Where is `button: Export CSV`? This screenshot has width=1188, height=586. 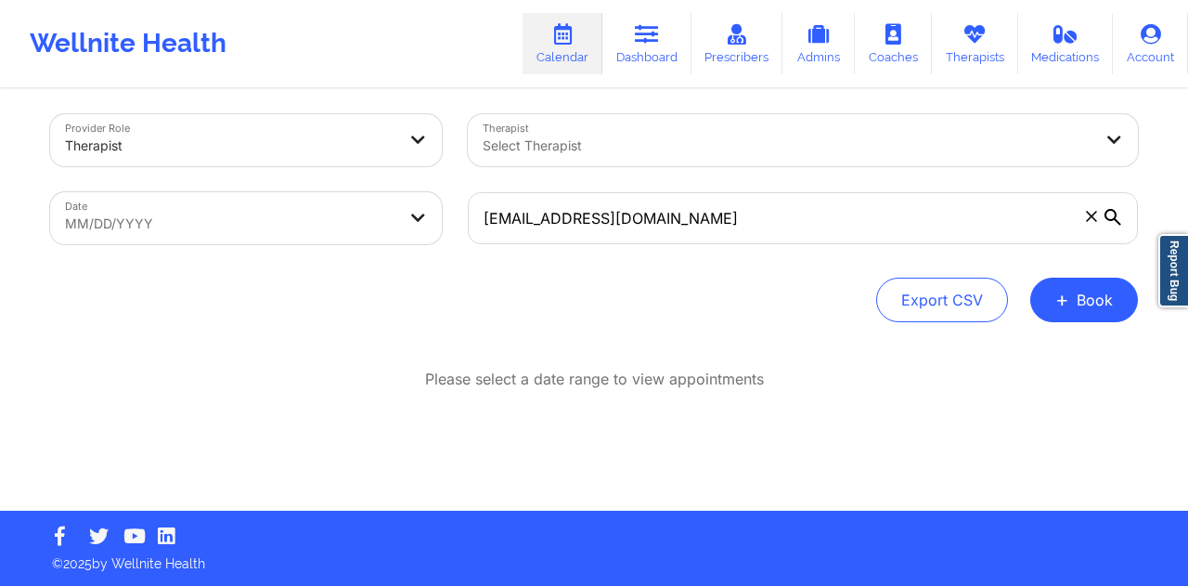 button: Export CSV is located at coordinates (942, 300).